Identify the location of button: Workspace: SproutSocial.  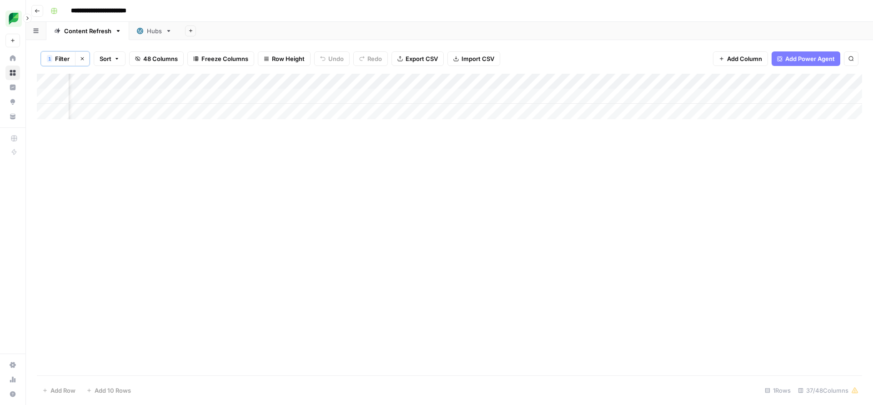
(13, 19).